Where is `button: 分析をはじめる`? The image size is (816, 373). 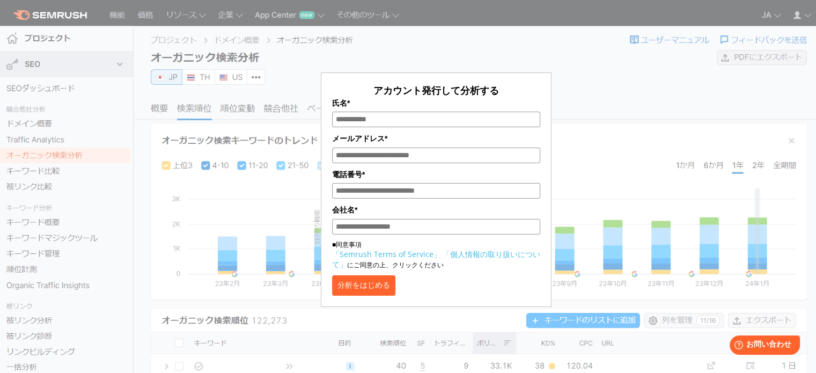 button: 分析をはじめる is located at coordinates (364, 286).